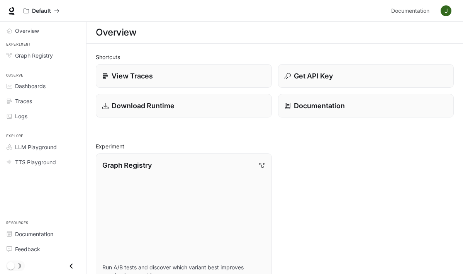 This screenshot has height=274, width=463. Describe the element at coordinates (366, 76) in the screenshot. I see `button: Get API Key` at that location.